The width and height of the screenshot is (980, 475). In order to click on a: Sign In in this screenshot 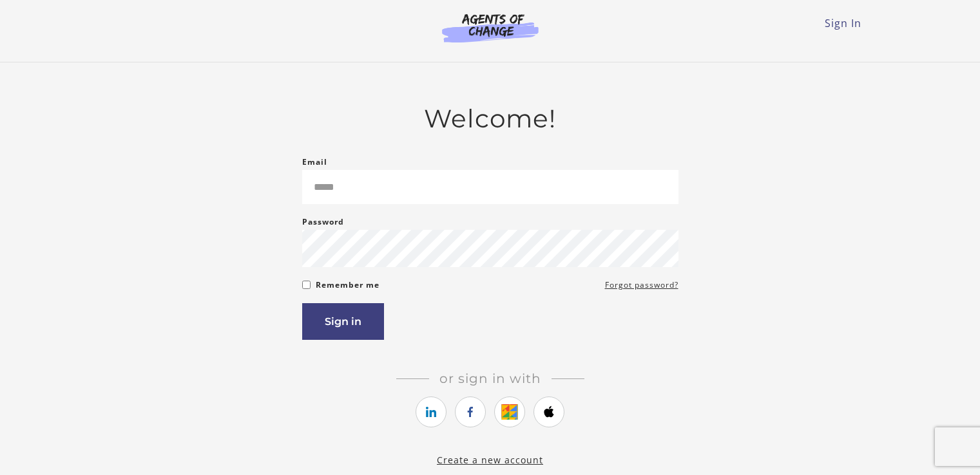, I will do `click(843, 23)`.